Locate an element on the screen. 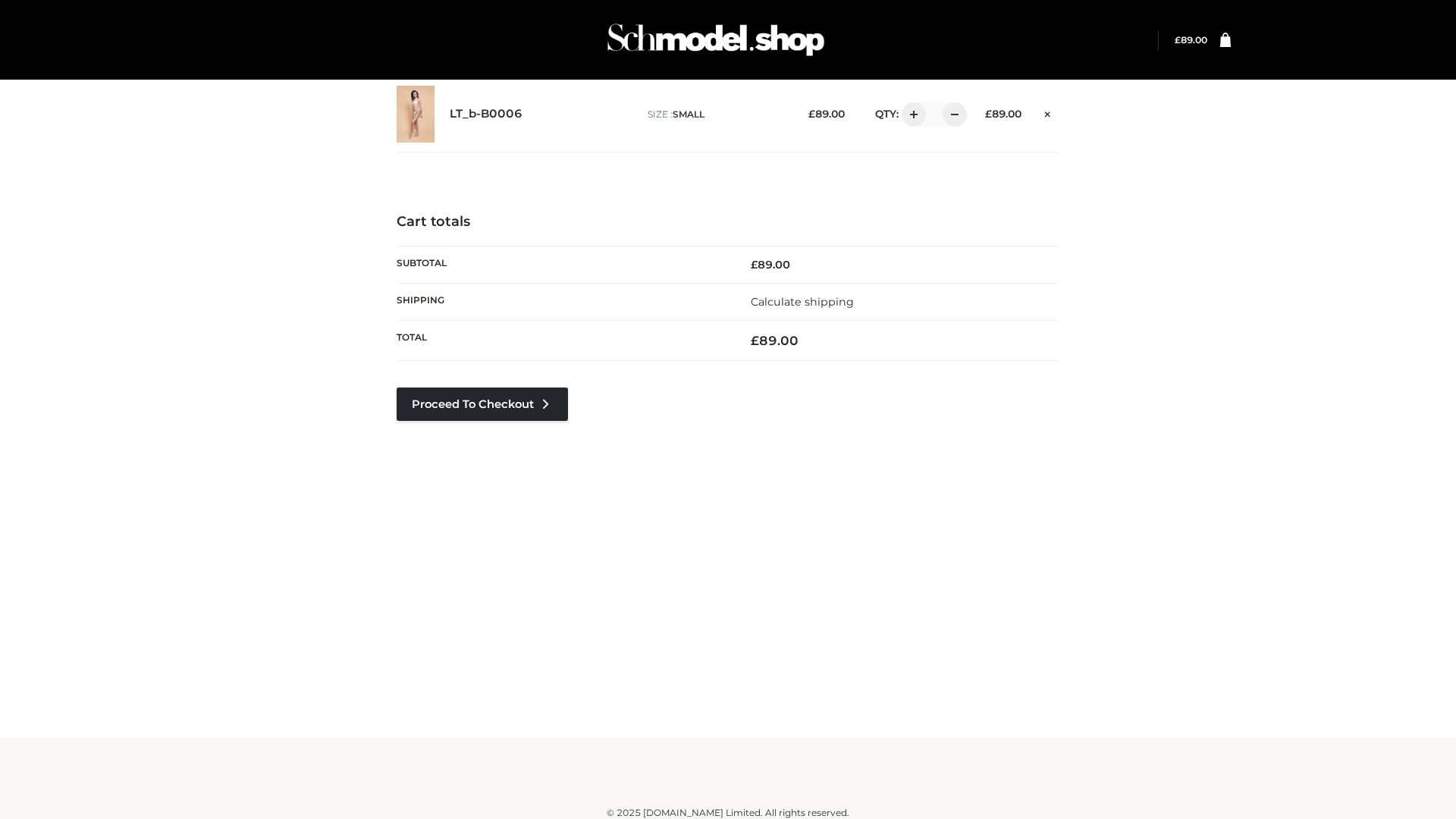 This screenshot has height=819, width=1456. p: size : is located at coordinates (716, 115).